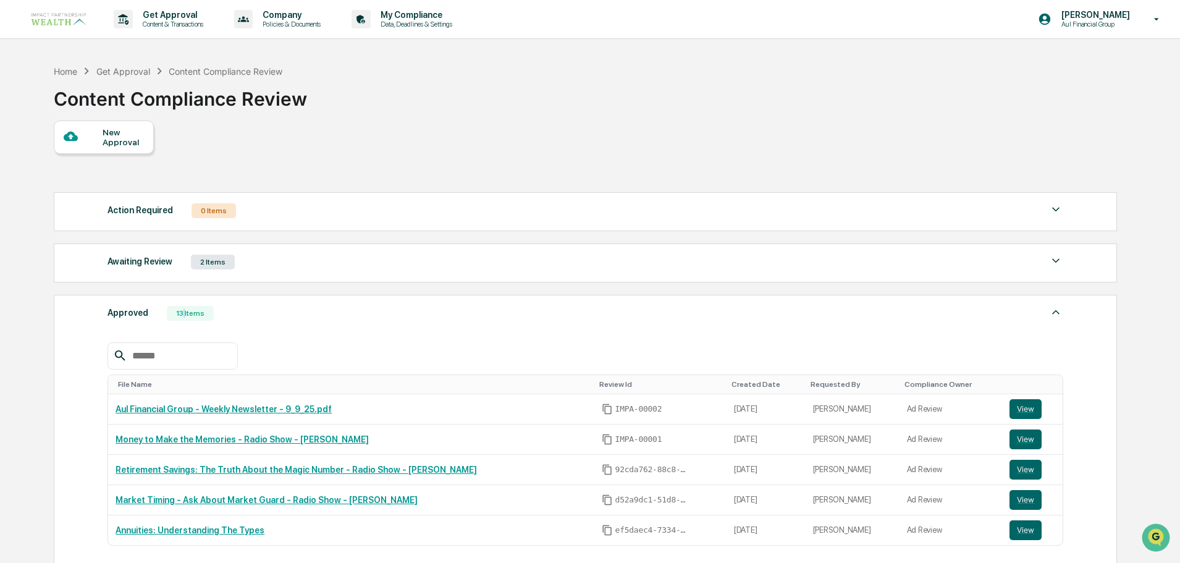 The width and height of the screenshot is (1180, 563). I want to click on a: Aul Financial Group - Weekly Newsletter - 9_9_25.pdf, so click(224, 409).